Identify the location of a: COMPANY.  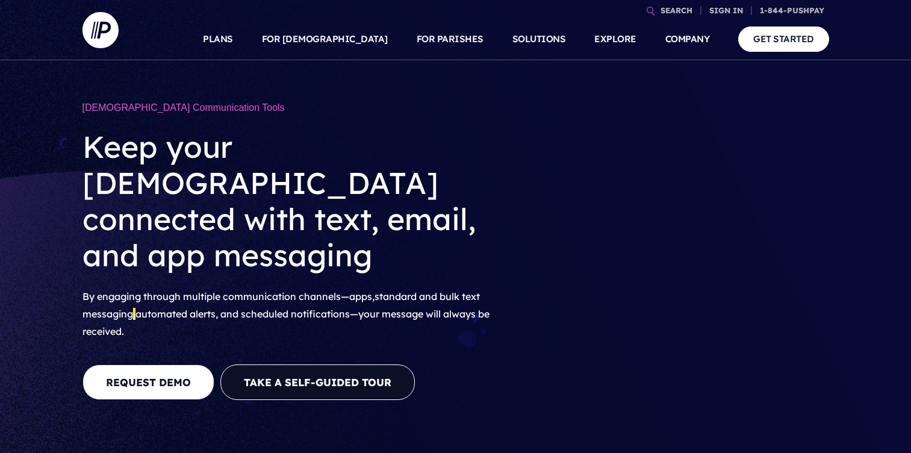
(688, 39).